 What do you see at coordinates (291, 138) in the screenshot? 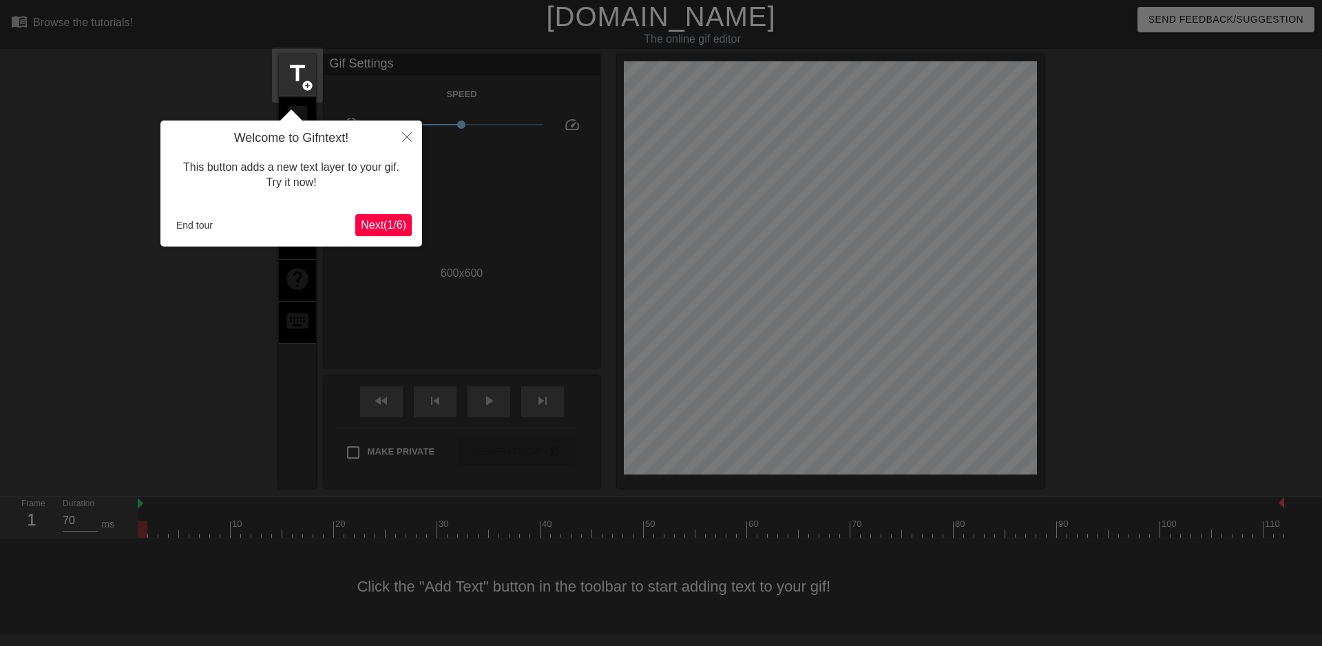
I see `h4: Welcome to Gifntext!` at bounding box center [291, 138].